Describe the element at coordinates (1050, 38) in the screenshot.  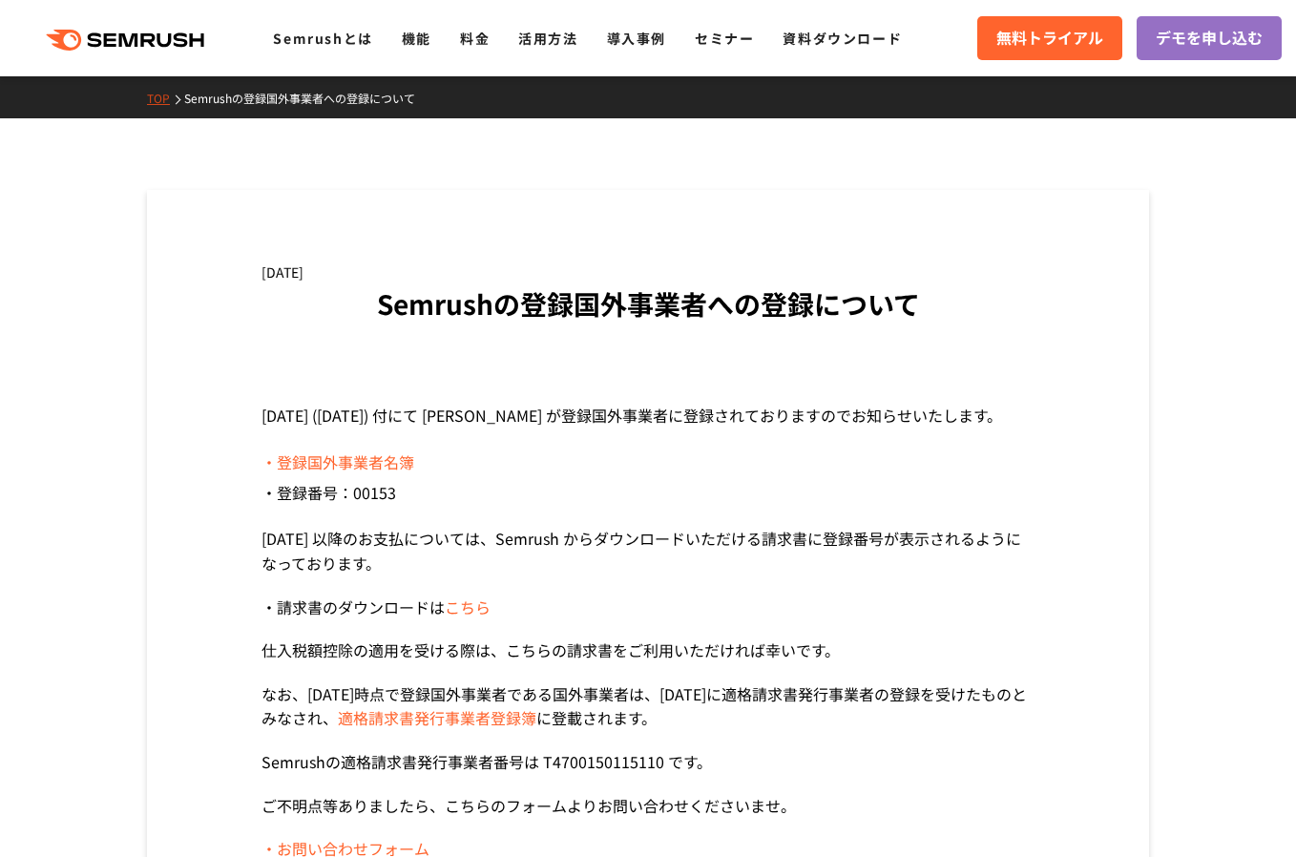
I see `span: 無料トライアル` at that location.